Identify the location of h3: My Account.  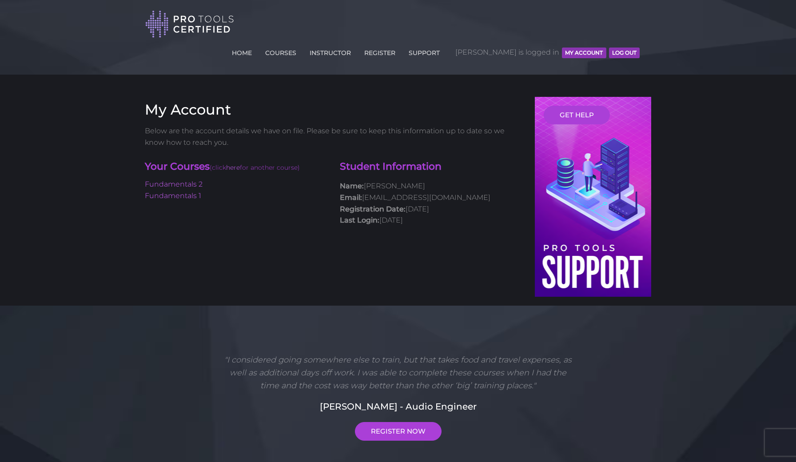
(333, 110).